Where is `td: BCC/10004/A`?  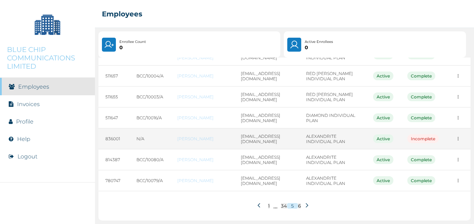 td: BCC/10004/A is located at coordinates (150, 76).